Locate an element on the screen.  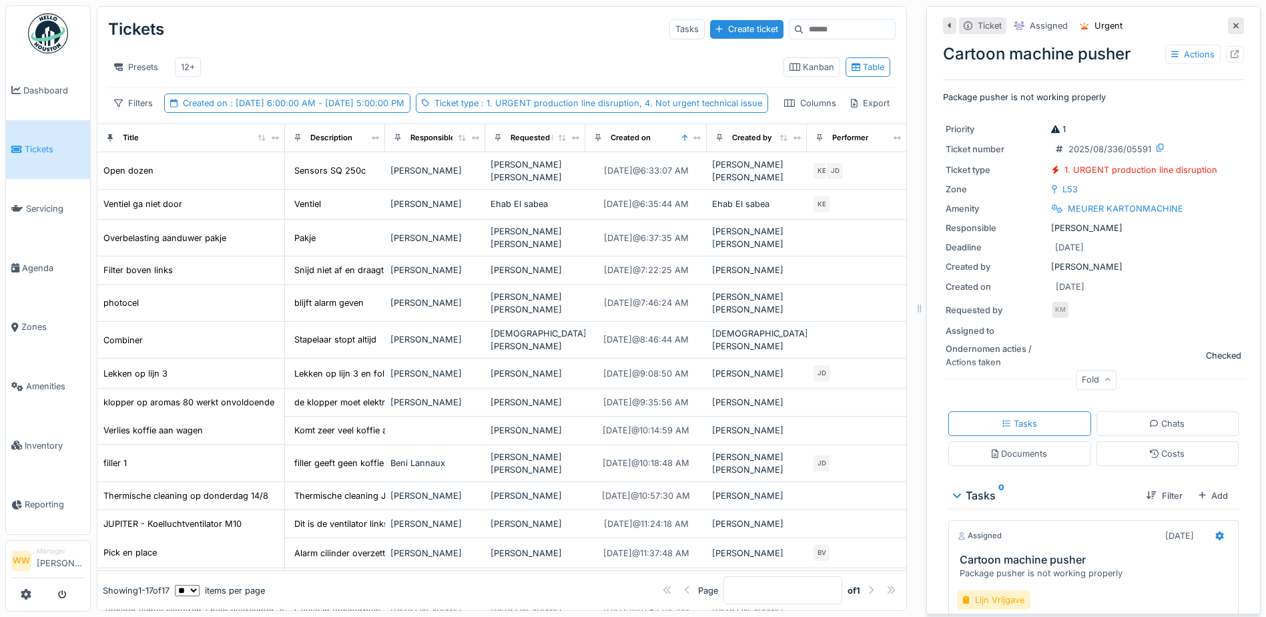
div: Add is located at coordinates (1213, 495).